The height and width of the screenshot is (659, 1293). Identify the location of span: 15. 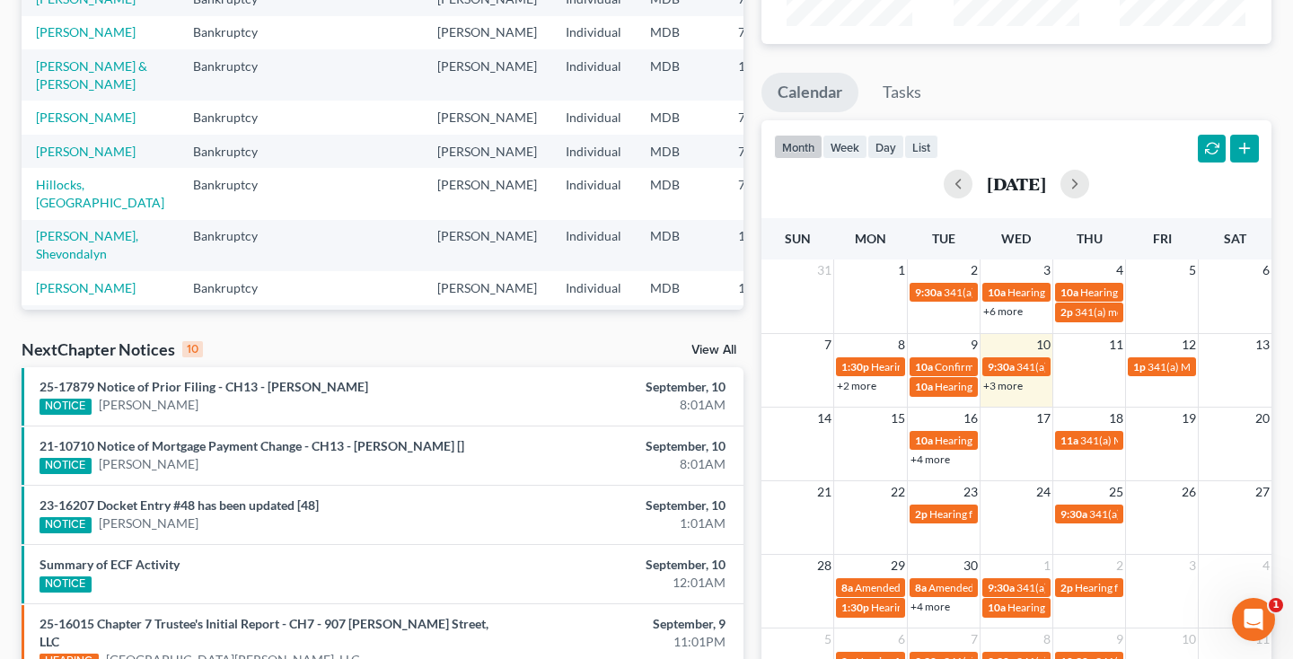
(898, 418).